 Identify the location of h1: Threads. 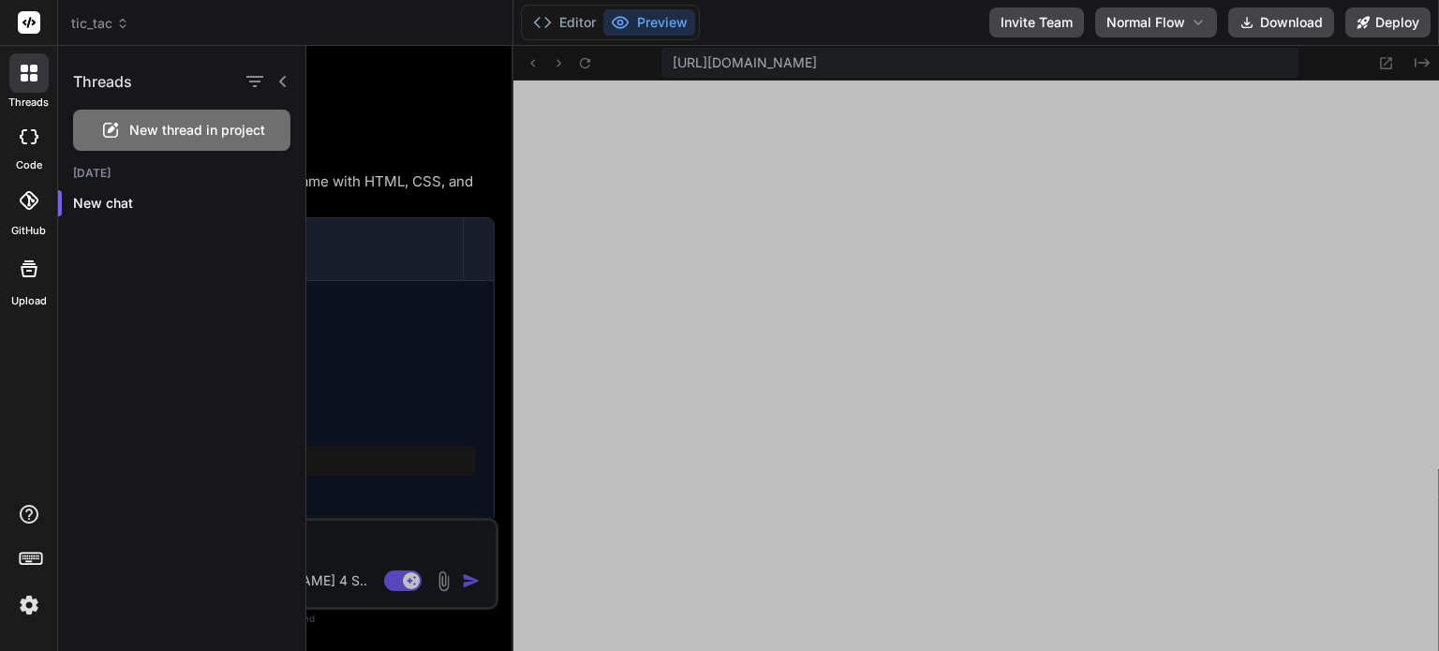
(102, 82).